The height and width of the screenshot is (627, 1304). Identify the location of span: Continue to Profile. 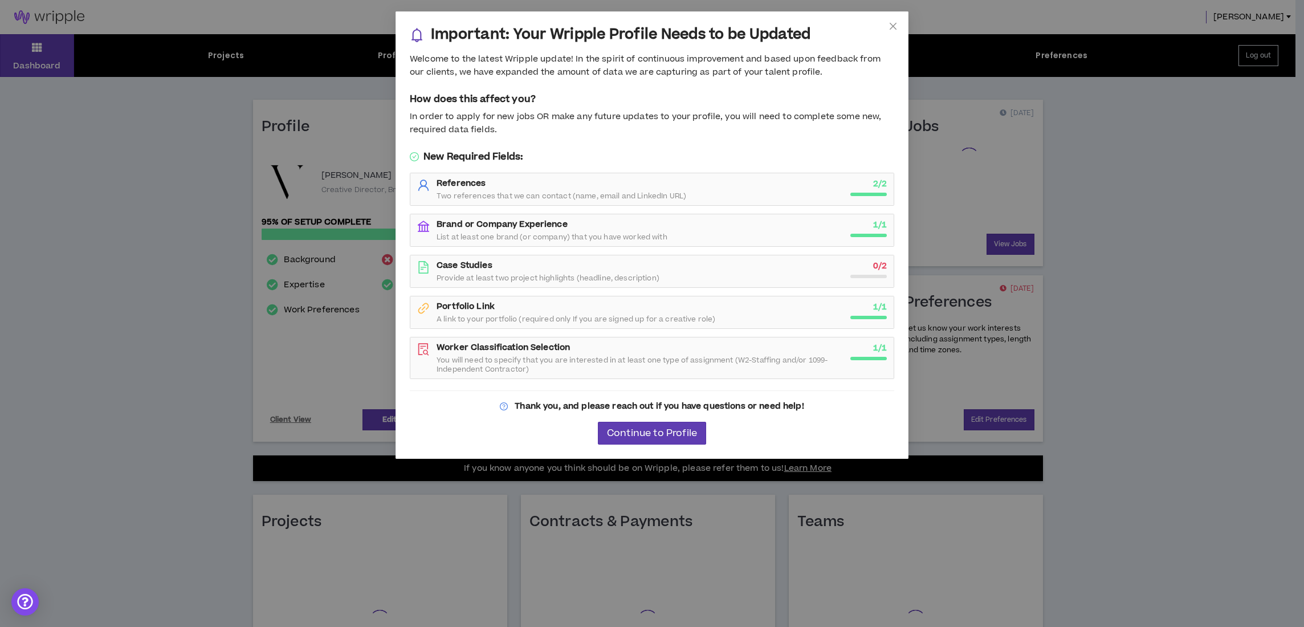
(652, 433).